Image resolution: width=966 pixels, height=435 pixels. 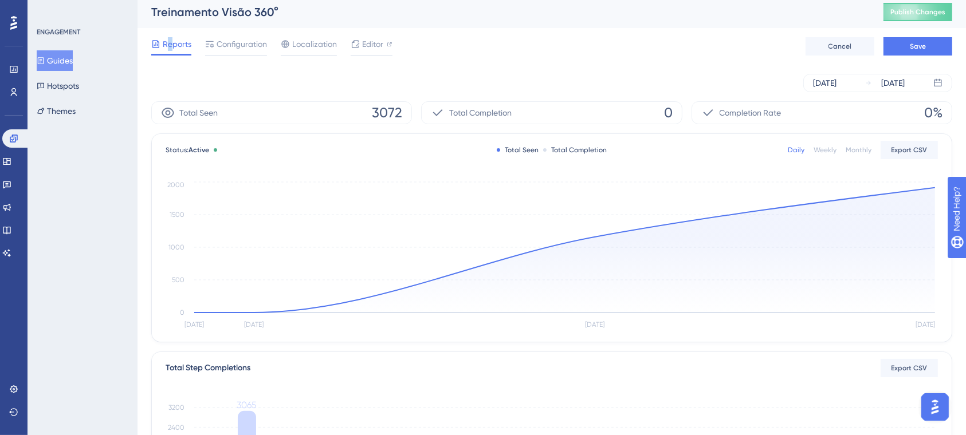 What do you see at coordinates (199, 150) in the screenshot?
I see `span: Active` at bounding box center [199, 150].